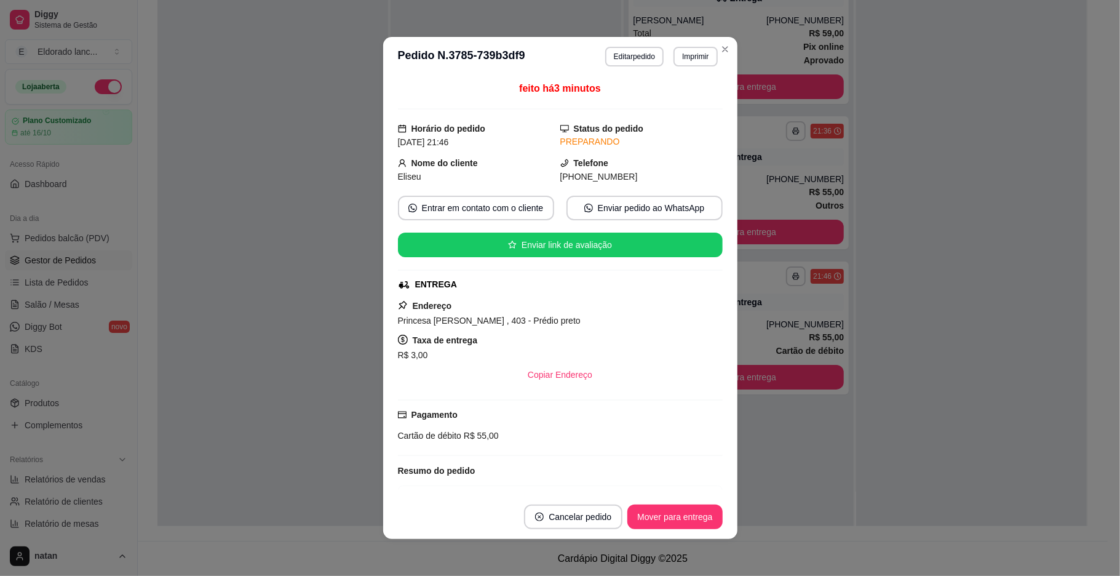 This screenshot has width=1120, height=576. What do you see at coordinates (402, 415) in the screenshot?
I see `span: credit-card` at bounding box center [402, 415].